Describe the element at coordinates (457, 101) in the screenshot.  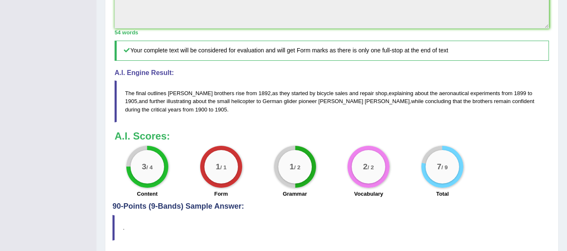
I see `span: that` at that location.